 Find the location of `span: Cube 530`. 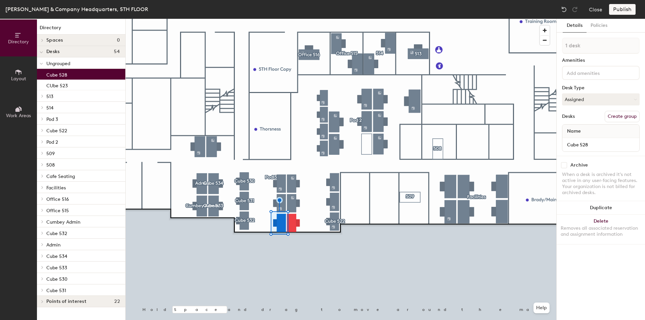

span: Cube 530 is located at coordinates (57, 279).